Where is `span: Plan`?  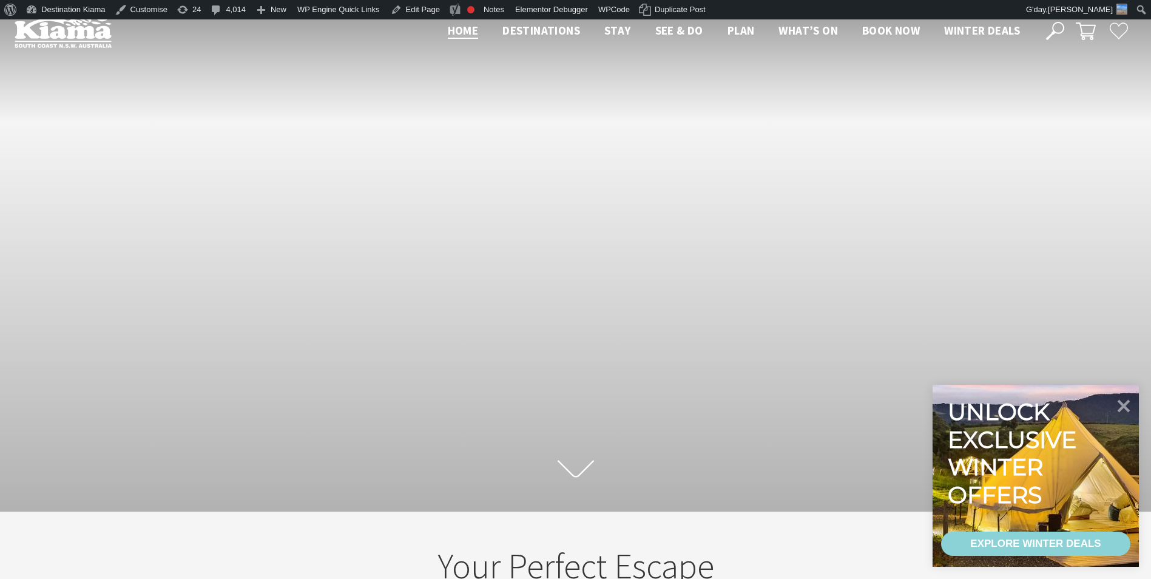
span: Plan is located at coordinates (741, 30).